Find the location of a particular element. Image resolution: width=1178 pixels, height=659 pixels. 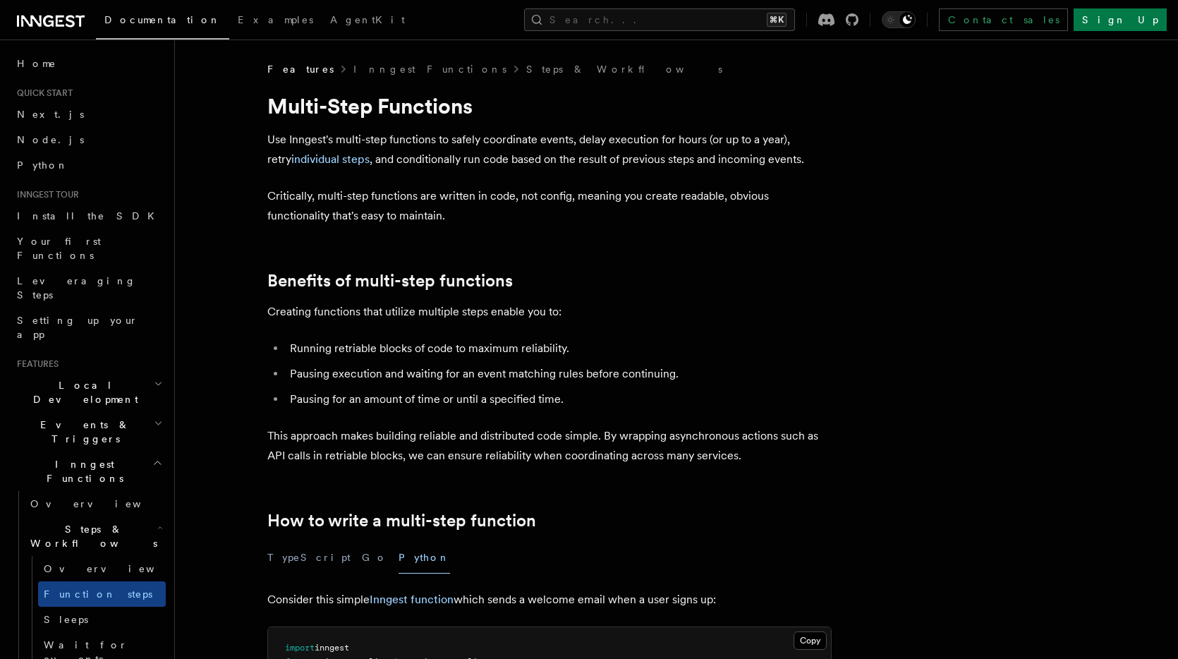

a: Benefits of multi-step functions is located at coordinates (390, 281).